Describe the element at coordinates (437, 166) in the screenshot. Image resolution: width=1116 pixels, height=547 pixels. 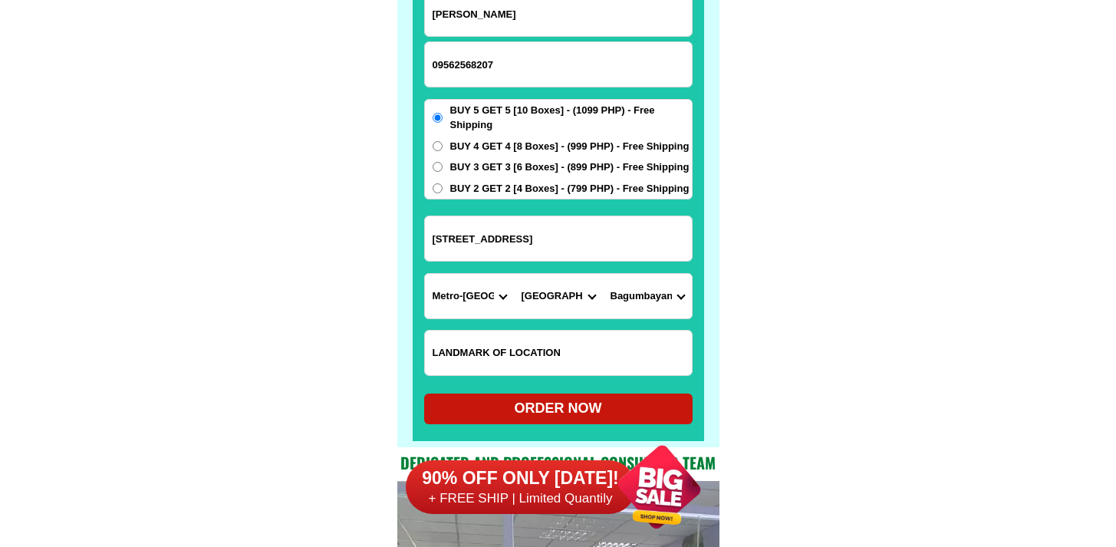
I see `input: BUY 3 GET 3 [6 Boxes] - (899 PHP) - Free Shipping` at that location.